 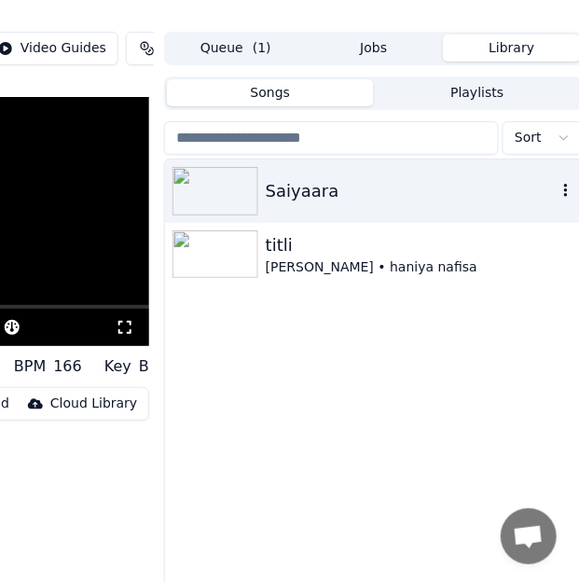 I want to click on span: ( 1 ), so click(x=262, y=48).